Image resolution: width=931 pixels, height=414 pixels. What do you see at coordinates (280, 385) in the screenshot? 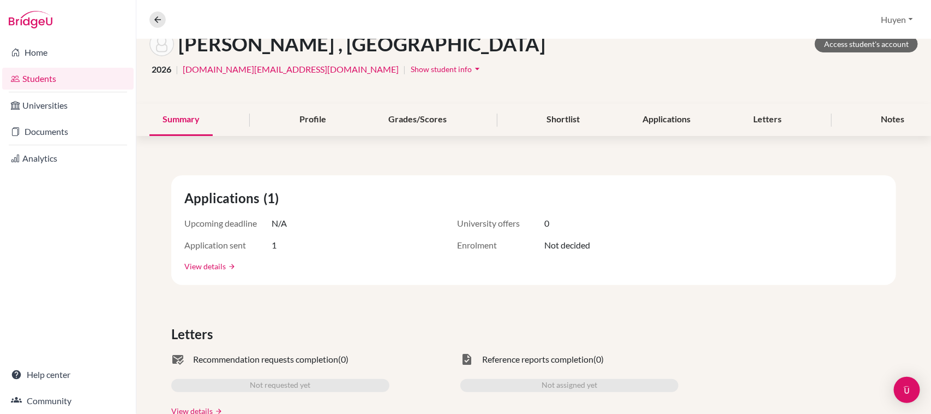
I see `span: Not requested yet` at bounding box center [280, 385].